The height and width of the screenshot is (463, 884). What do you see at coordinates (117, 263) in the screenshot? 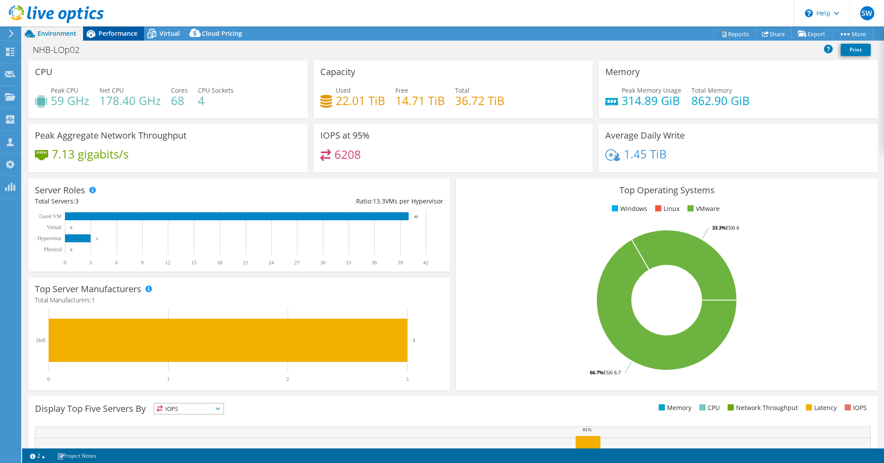
I see `text: 6` at bounding box center [117, 263].